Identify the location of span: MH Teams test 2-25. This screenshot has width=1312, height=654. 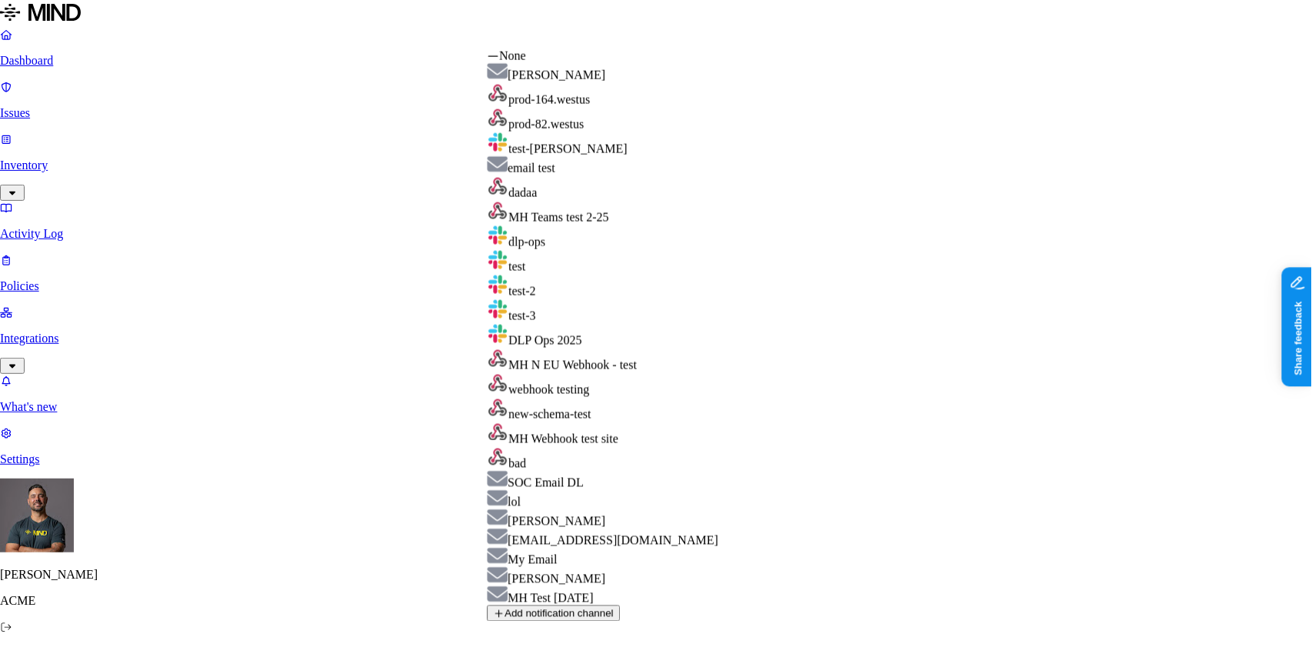
(558, 217).